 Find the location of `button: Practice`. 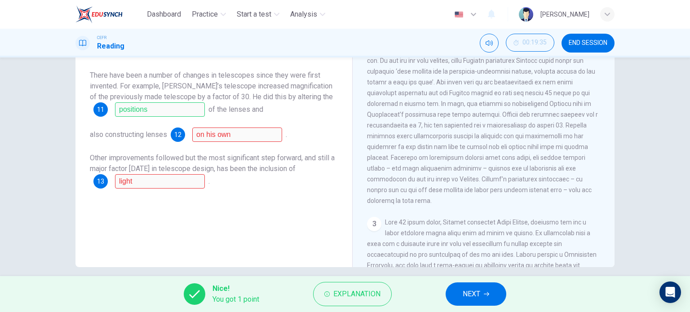

button: Practice is located at coordinates (209, 14).